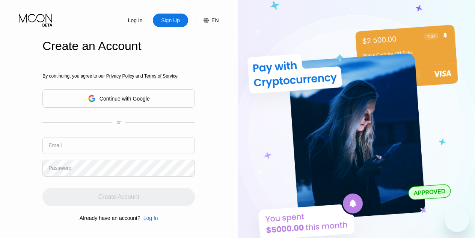 This screenshot has width=475, height=238. Describe the element at coordinates (161, 76) in the screenshot. I see `span: Terms of Service` at that location.